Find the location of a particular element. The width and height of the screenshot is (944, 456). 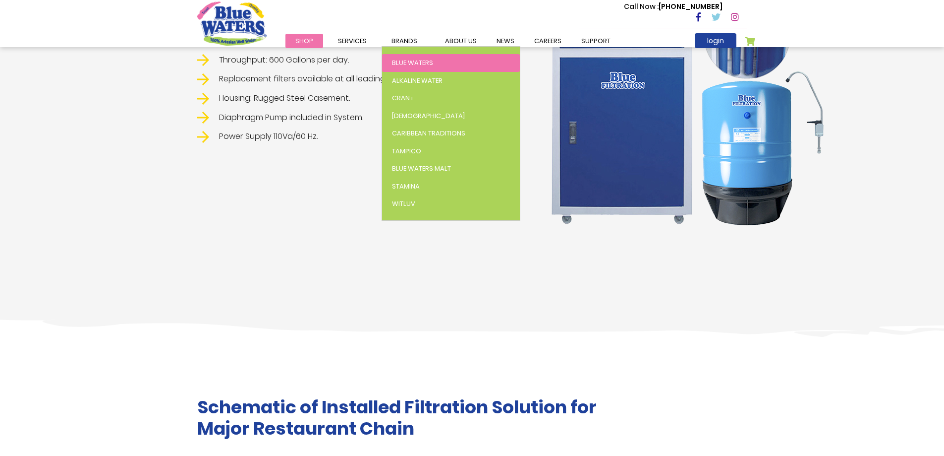

span: Caribbean Traditions is located at coordinates (429, 133).